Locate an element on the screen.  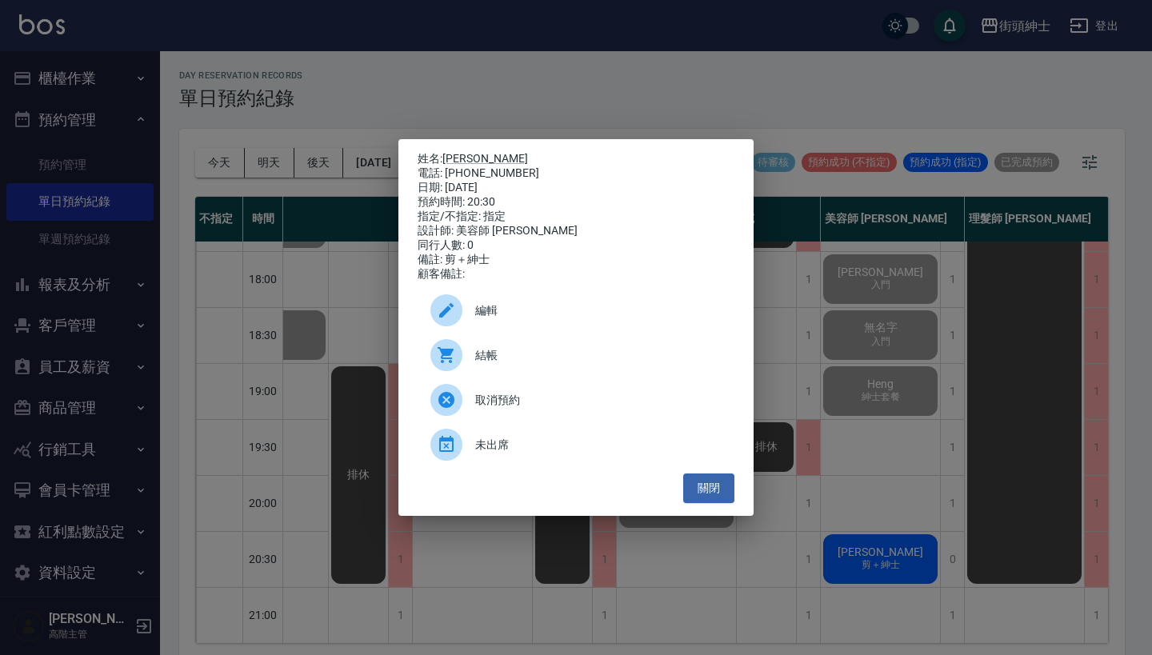
div: 備註: 剪＋紳士 is located at coordinates (576, 260).